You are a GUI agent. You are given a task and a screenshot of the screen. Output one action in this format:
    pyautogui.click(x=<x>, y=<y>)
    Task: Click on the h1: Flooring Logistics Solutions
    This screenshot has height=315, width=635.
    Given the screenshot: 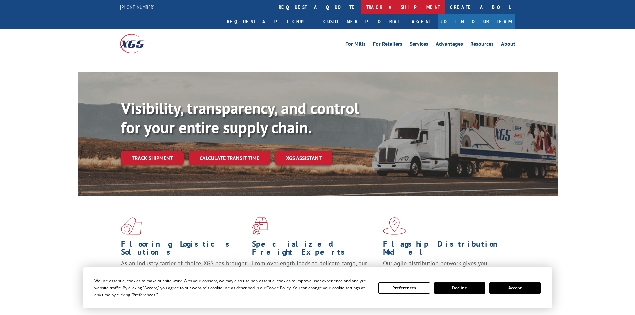 What is the action you would take?
    pyautogui.click(x=184, y=250)
    